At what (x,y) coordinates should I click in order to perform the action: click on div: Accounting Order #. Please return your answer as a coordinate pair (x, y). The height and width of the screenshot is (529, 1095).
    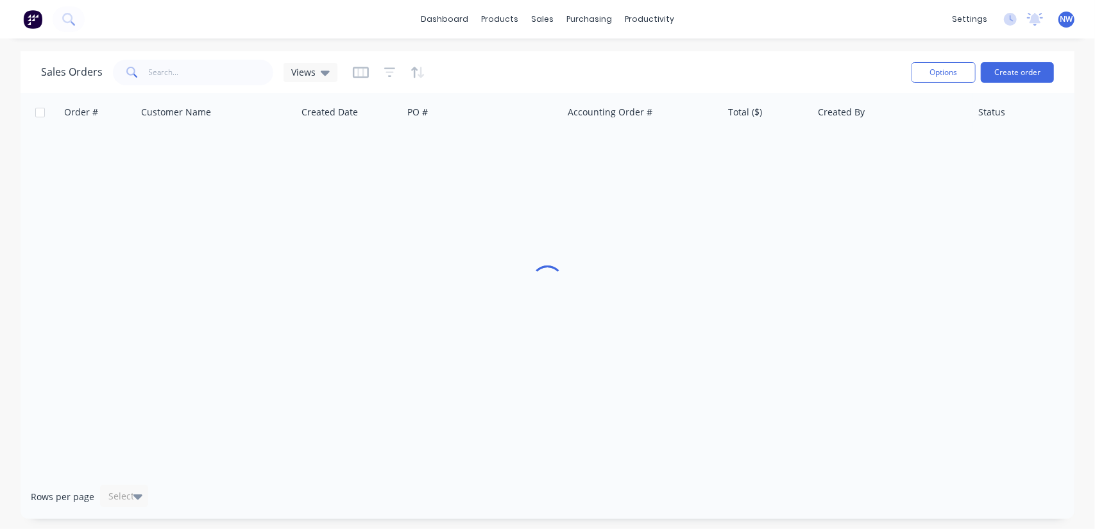
    Looking at the image, I should click on (610, 112).